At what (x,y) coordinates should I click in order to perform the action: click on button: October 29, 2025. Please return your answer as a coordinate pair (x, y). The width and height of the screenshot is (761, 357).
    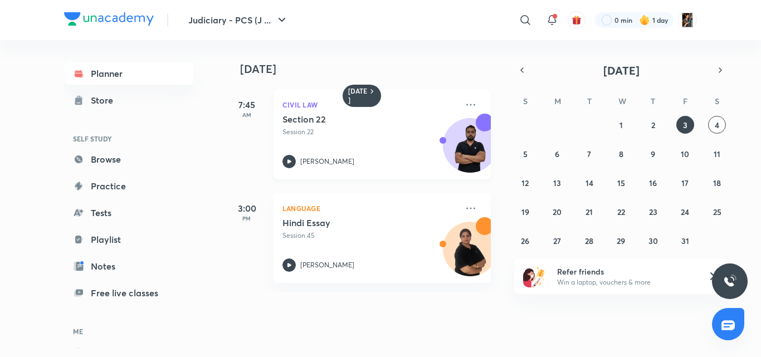
    Looking at the image, I should click on (621, 241).